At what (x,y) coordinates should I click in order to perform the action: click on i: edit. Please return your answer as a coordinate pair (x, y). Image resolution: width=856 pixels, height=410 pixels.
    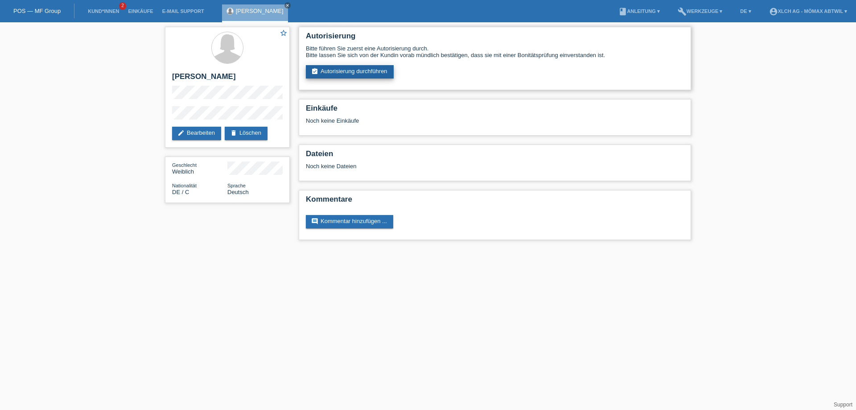
    Looking at the image, I should click on (181, 133).